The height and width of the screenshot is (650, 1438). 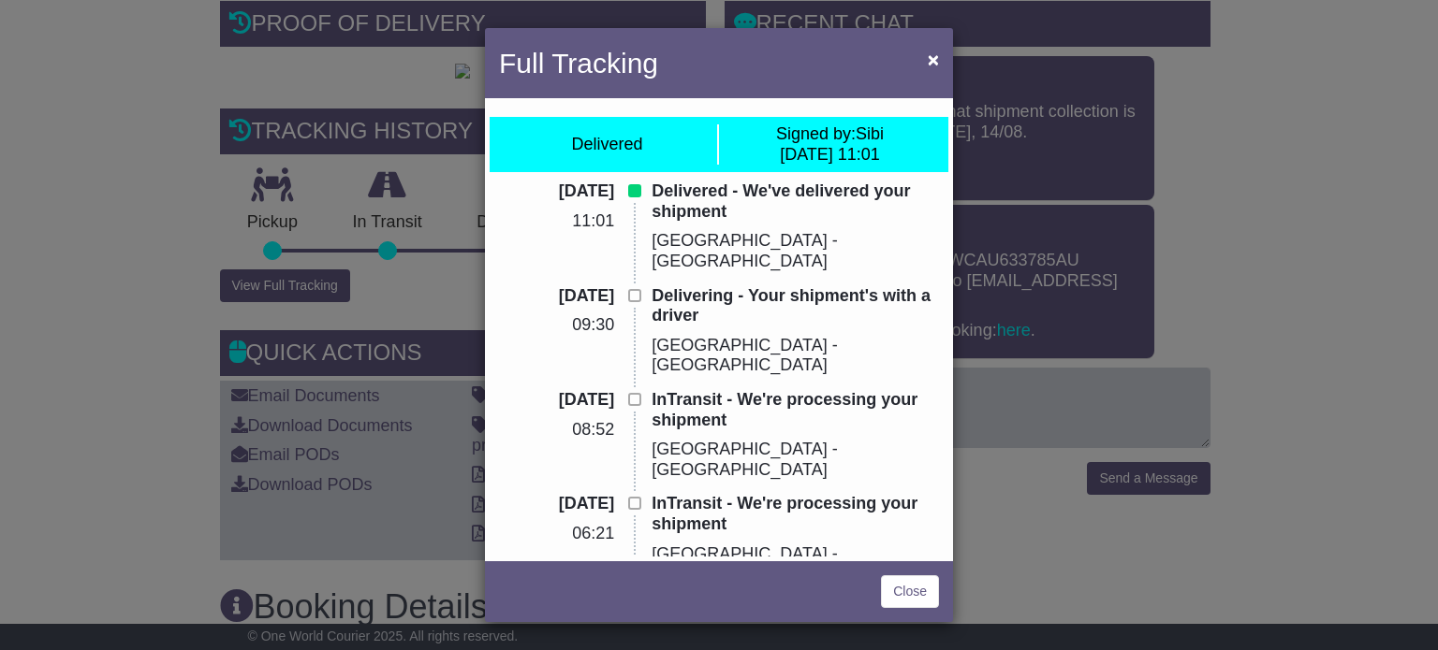 I want to click on span: Signed by:, so click(x=815, y=134).